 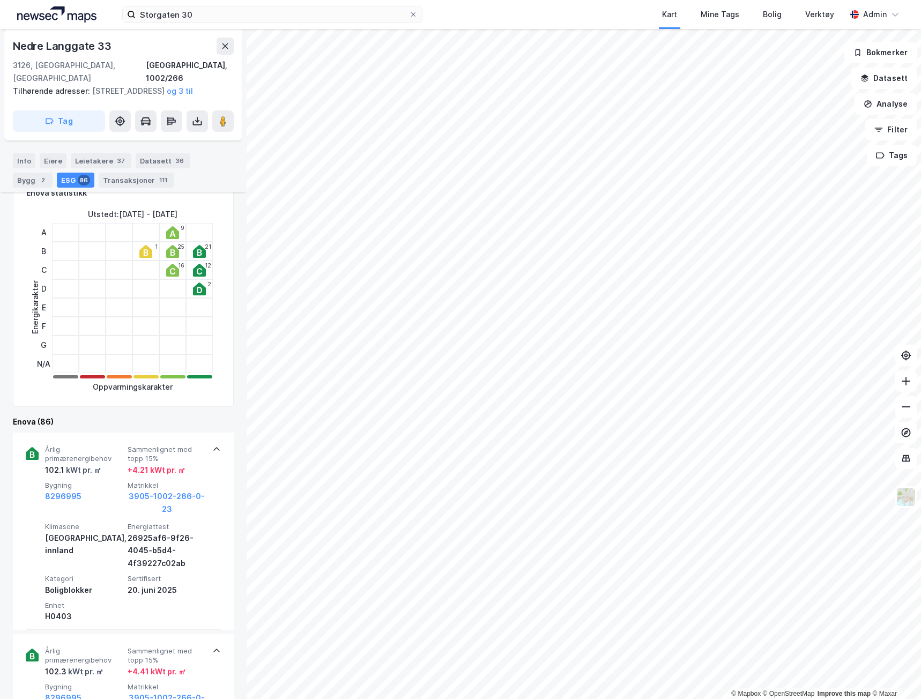 I want to click on div: Enova (86), so click(x=123, y=422).